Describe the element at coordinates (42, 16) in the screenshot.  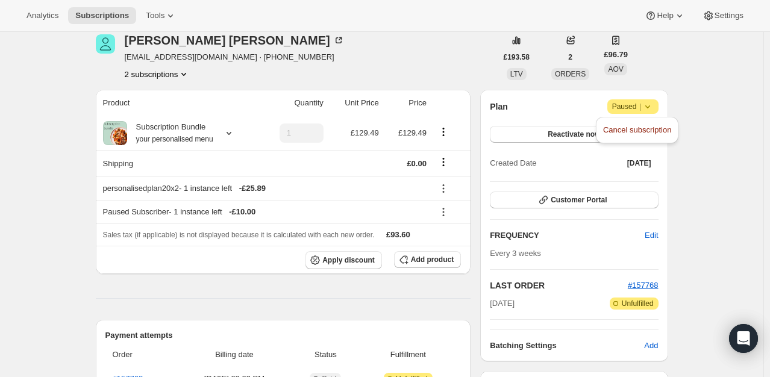
I see `button: Analytics` at that location.